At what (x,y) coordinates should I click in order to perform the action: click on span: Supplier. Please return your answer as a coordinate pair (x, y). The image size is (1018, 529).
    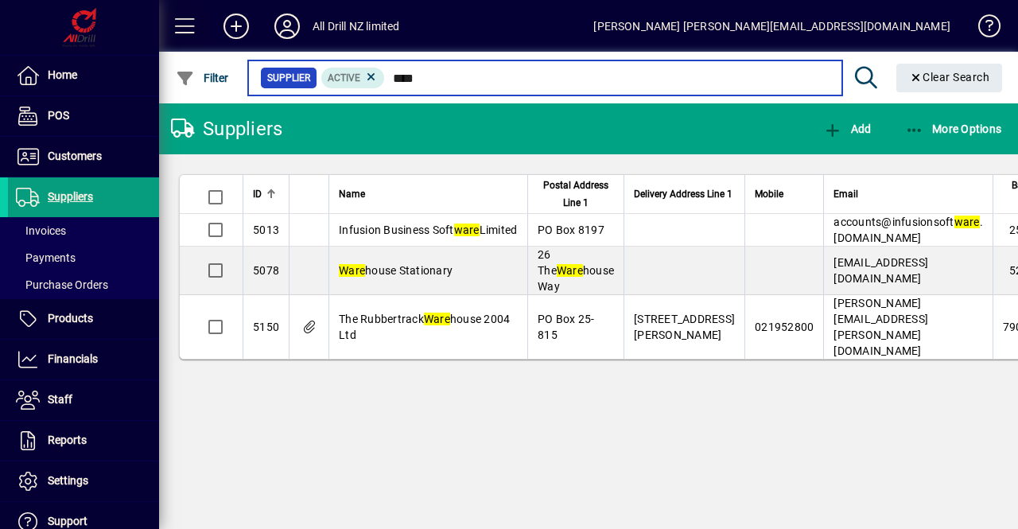
    Looking at the image, I should click on (289, 78).